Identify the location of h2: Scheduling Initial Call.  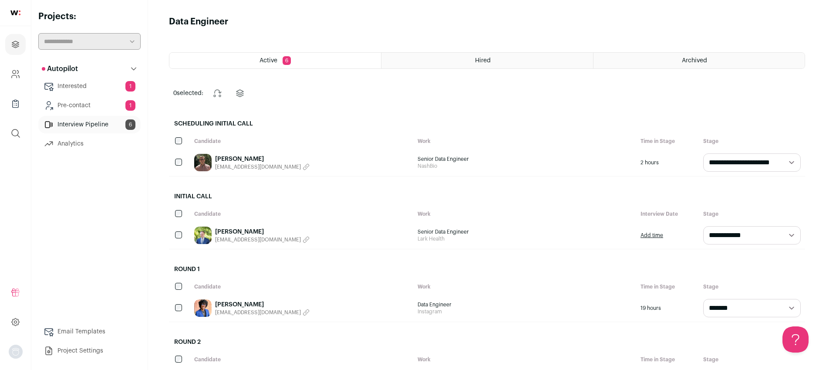
(487, 124).